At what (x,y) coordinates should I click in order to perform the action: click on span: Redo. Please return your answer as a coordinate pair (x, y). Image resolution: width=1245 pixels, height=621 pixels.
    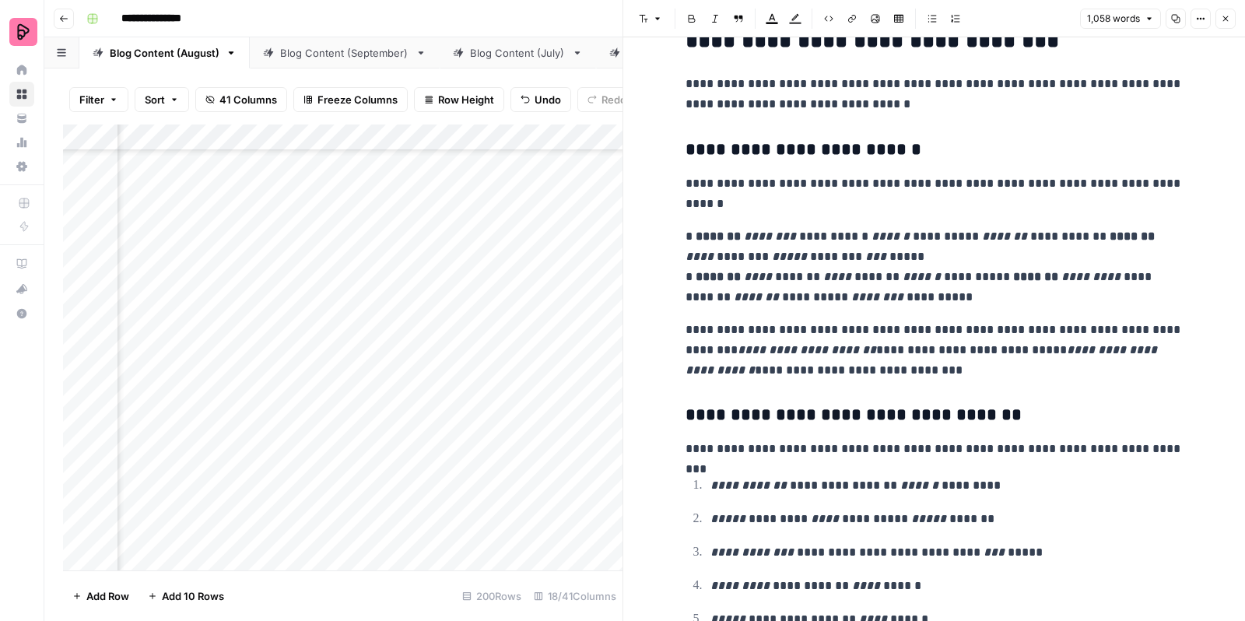
    Looking at the image, I should click on (614, 100).